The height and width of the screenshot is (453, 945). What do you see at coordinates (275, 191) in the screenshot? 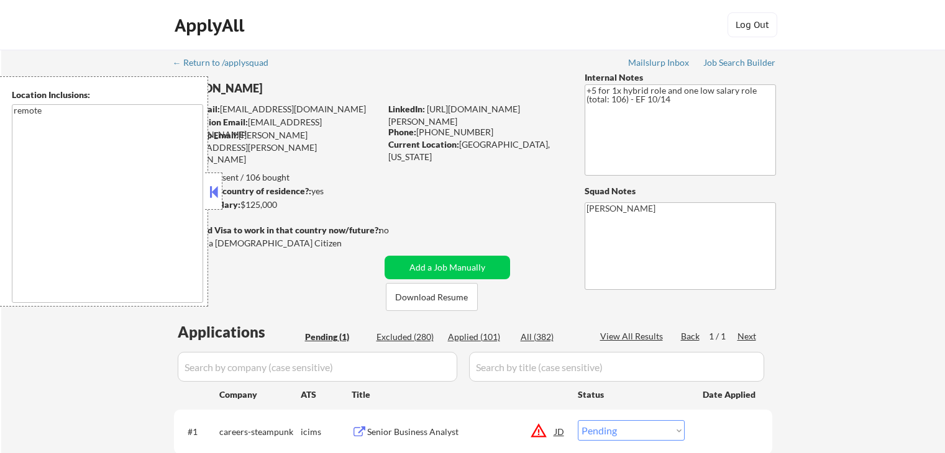
I see `div: yes` at bounding box center [275, 191].